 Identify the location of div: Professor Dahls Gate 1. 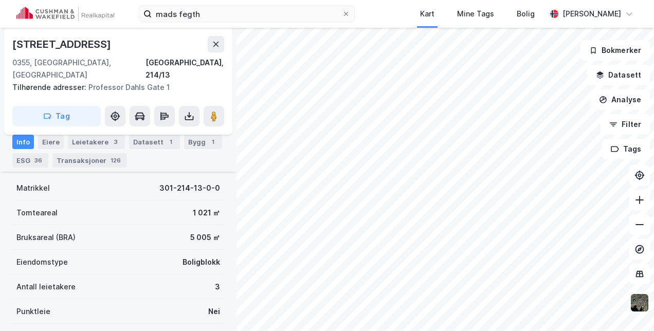
(114, 87).